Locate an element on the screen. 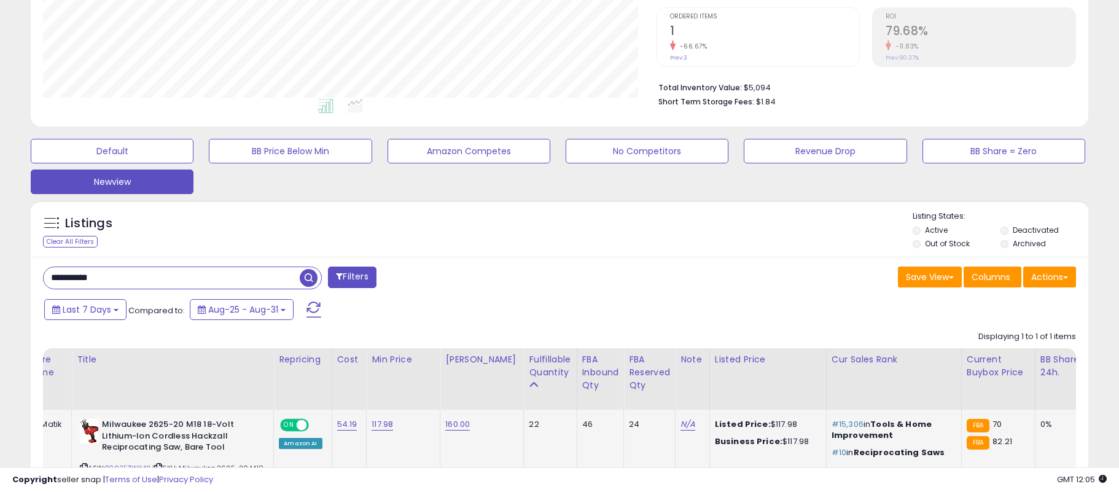 The height and width of the screenshot is (492, 1119). div: Min Price is located at coordinates (403, 359).